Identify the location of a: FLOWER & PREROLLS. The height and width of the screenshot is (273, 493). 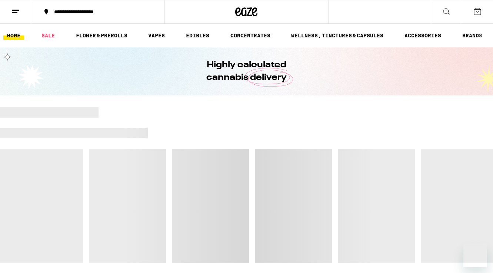
(101, 36).